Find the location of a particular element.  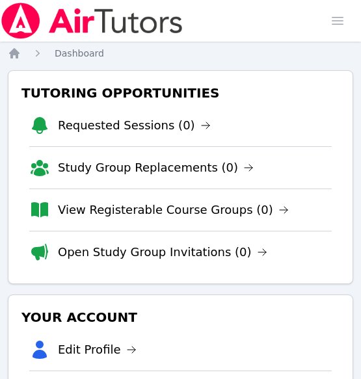

h3: Tutoring Opportunities is located at coordinates (180, 93).